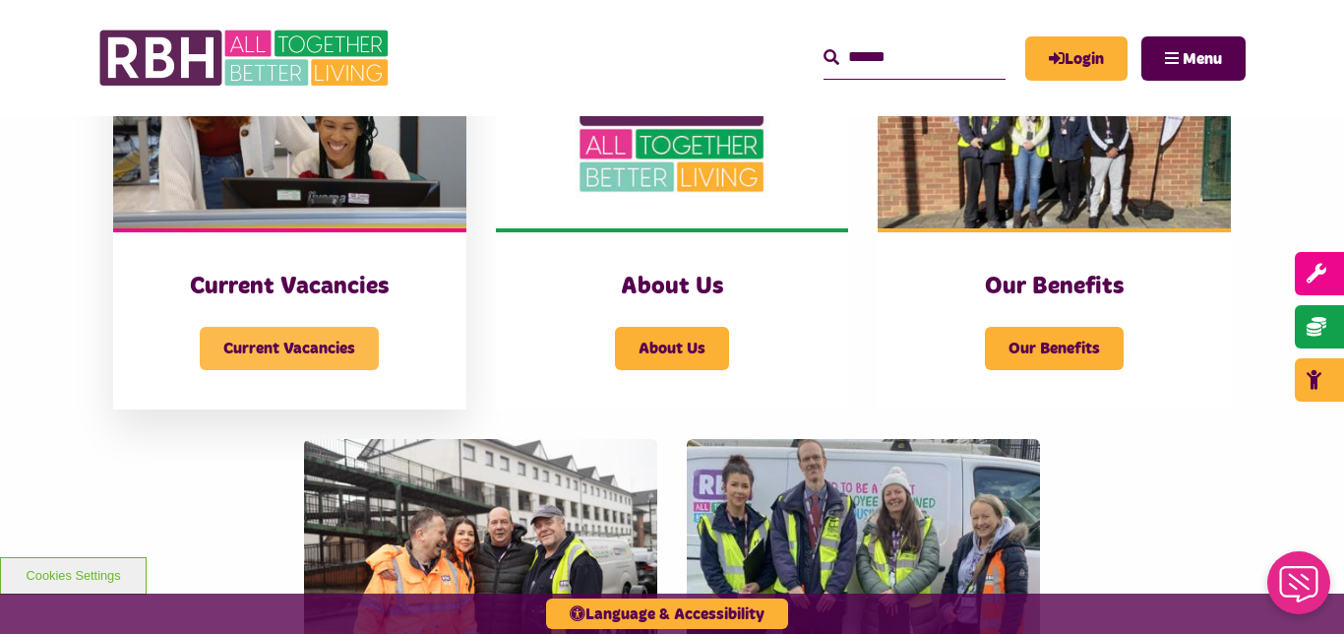 This screenshot has height=634, width=1344. I want to click on h3: Current Vacancies, so click(289, 286).